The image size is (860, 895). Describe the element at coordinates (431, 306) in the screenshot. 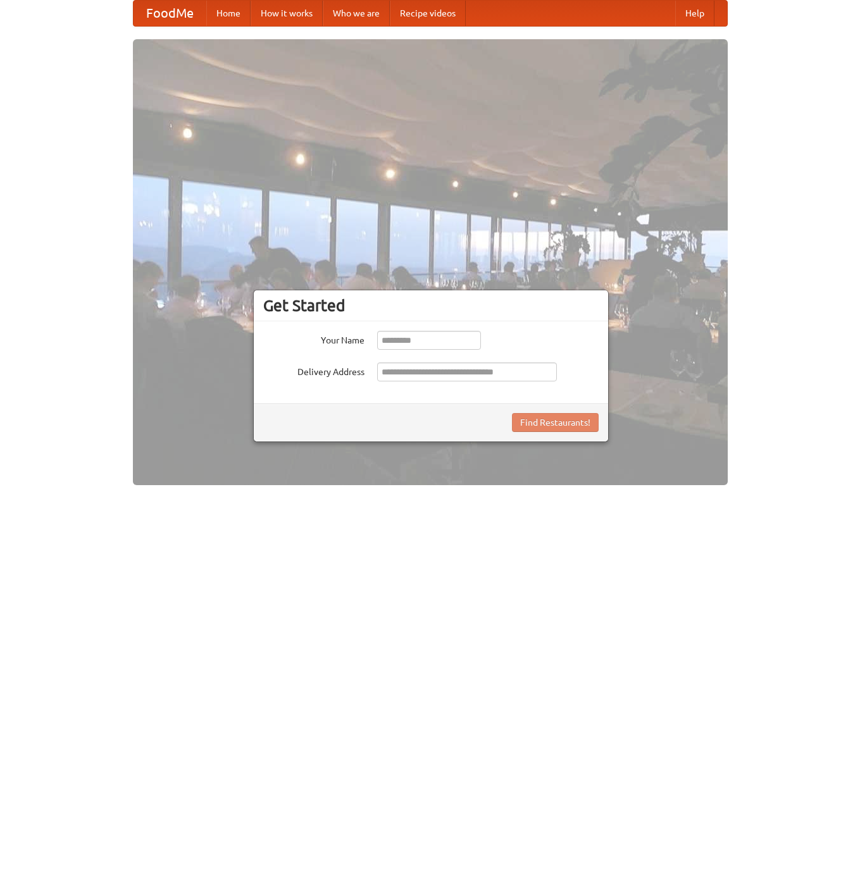

I see `h3: Get Started` at that location.